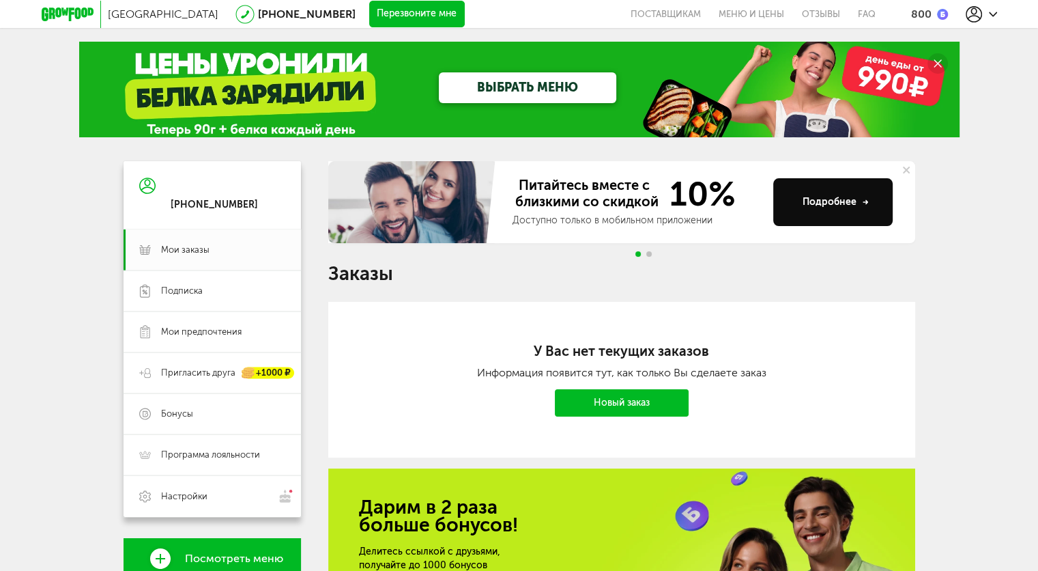 Image resolution: width=1038 pixels, height=571 pixels. Describe the element at coordinates (622, 274) in the screenshot. I see `h1: Заказы` at that location.